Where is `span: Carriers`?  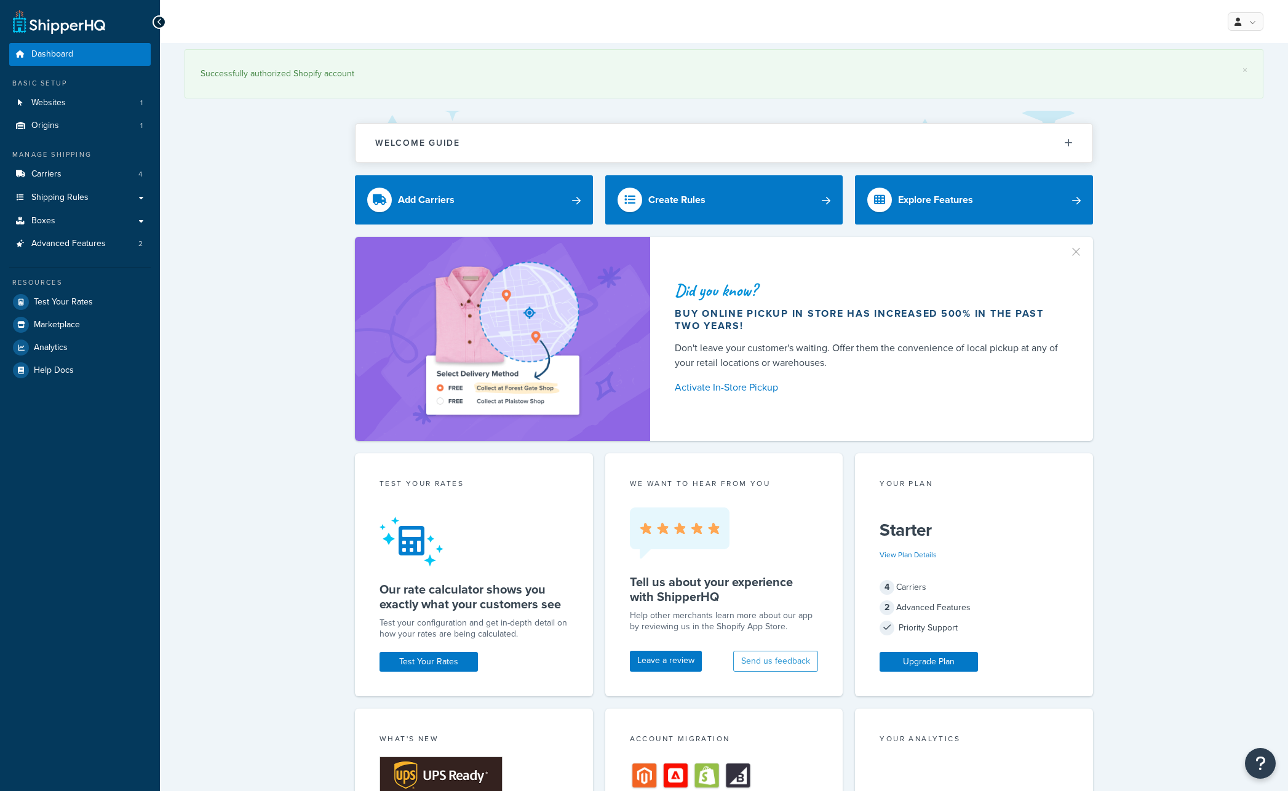 span: Carriers is located at coordinates (46, 174).